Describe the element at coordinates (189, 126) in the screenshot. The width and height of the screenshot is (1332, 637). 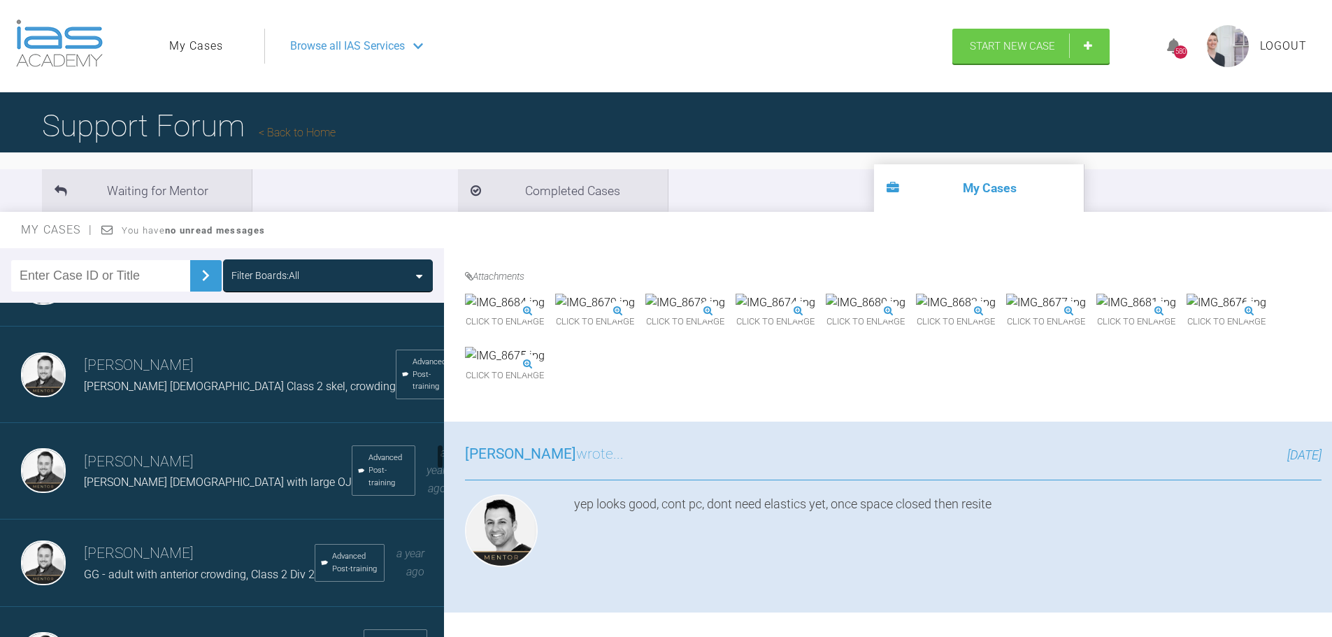
I see `h1: Support Forum` at that location.